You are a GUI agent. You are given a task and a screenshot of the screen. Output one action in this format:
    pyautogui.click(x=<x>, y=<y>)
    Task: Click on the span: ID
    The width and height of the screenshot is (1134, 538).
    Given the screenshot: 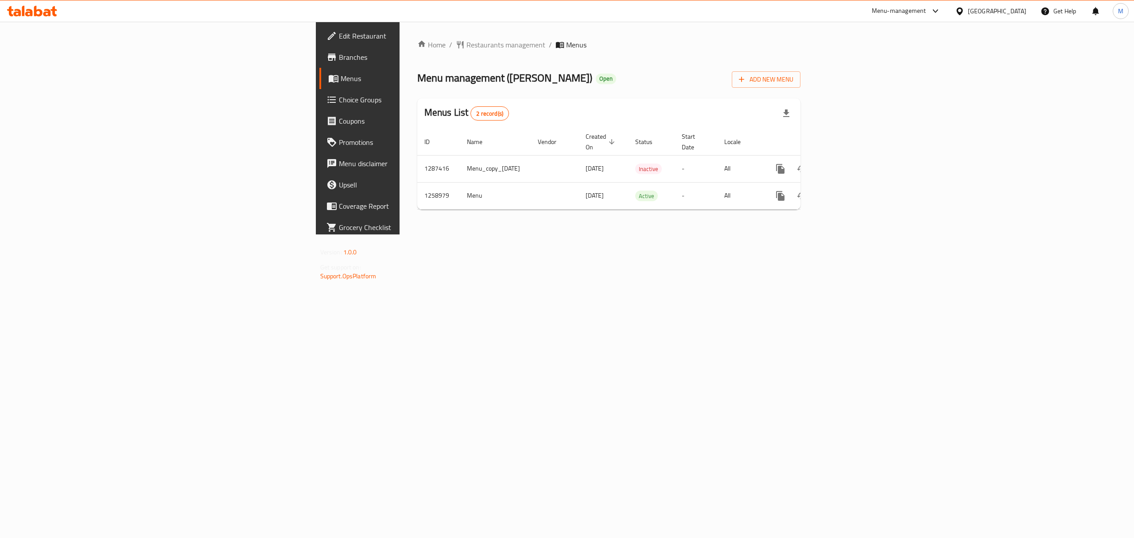 What is the action you would take?
    pyautogui.click(x=433, y=142)
    